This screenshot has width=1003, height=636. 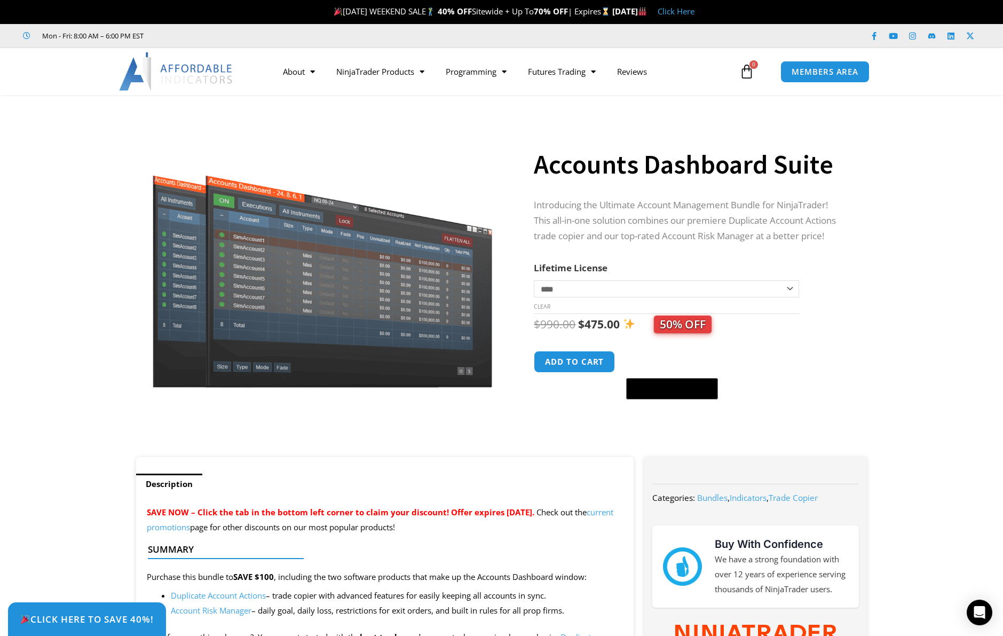 I want to click on a: Duplicate Account Actions, so click(x=218, y=595).